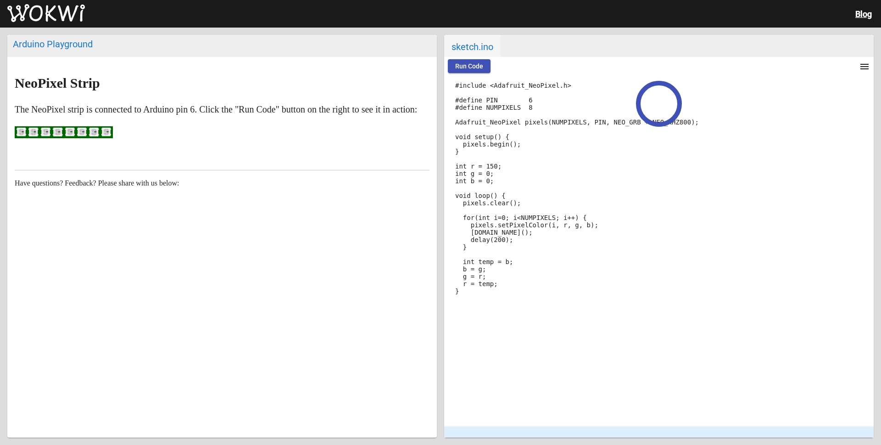 The height and width of the screenshot is (445, 881). What do you see at coordinates (222, 44) in the screenshot?
I see `div: Arduino Playground` at bounding box center [222, 44].